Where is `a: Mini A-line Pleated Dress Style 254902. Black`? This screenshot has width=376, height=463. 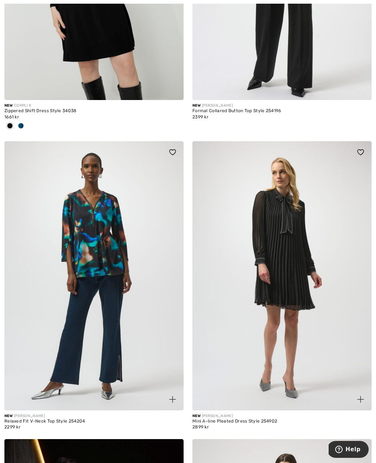
a: Mini A-line Pleated Dress Style 254902. Black is located at coordinates (282, 276).